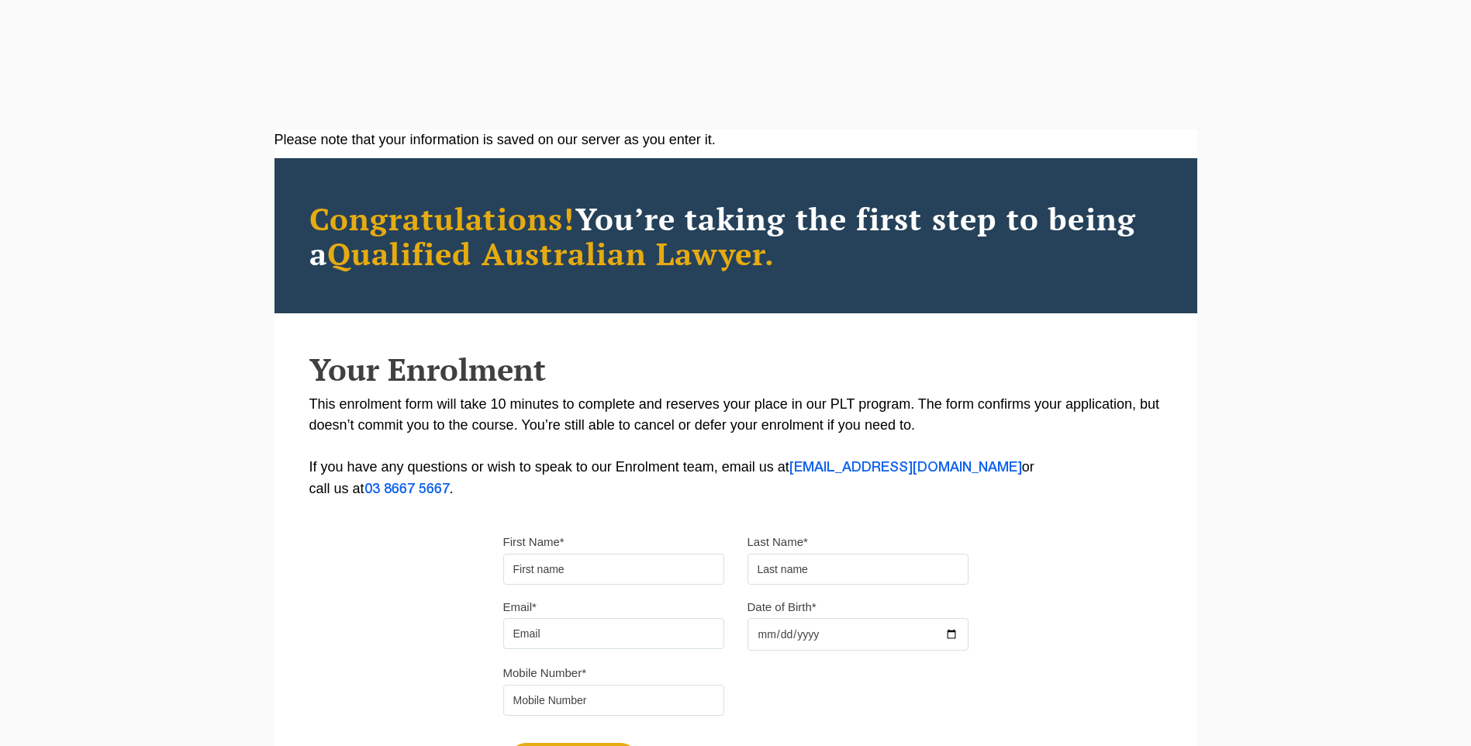 Image resolution: width=1471 pixels, height=746 pixels. I want to click on input: First name, so click(613, 569).